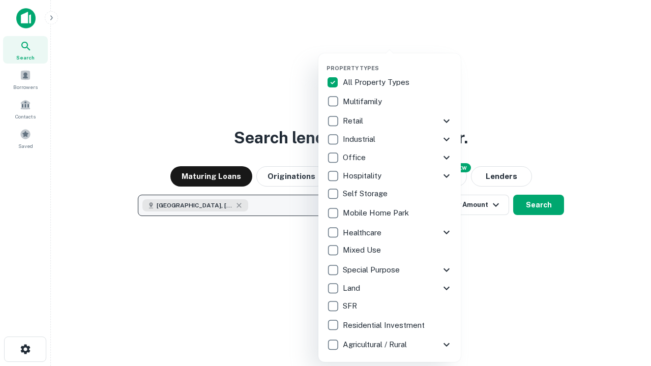 Image resolution: width=651 pixels, height=366 pixels. I want to click on p: Retail, so click(354, 121).